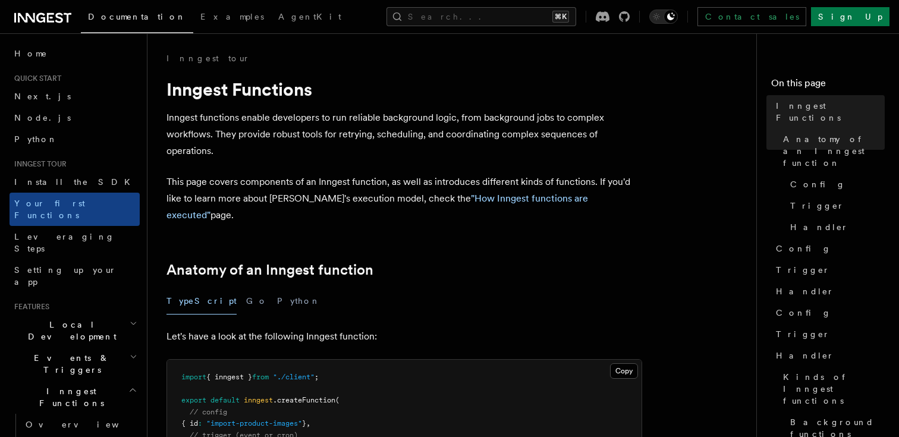  Describe the element at coordinates (70, 331) in the screenshot. I see `span: Local Development` at that location.